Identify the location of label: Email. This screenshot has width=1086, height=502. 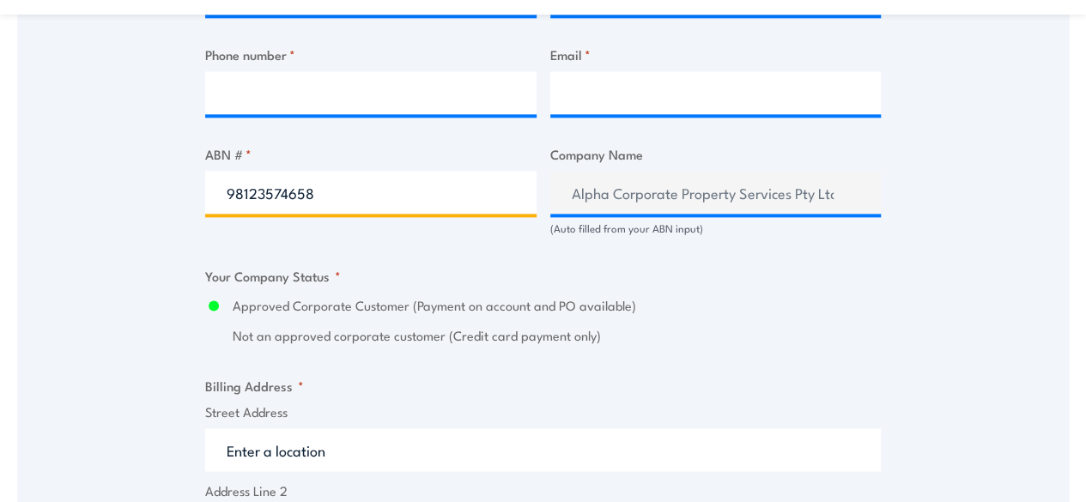
(716, 54).